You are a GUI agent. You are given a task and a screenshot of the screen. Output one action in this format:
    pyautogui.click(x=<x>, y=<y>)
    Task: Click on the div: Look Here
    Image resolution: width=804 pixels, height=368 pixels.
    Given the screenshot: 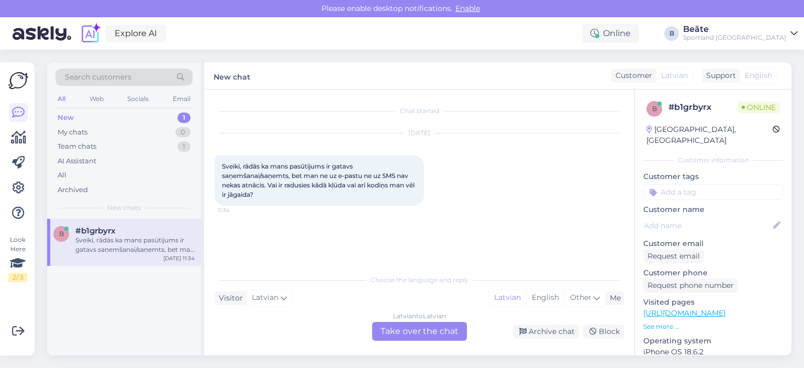 What is the action you would take?
    pyautogui.click(x=18, y=258)
    